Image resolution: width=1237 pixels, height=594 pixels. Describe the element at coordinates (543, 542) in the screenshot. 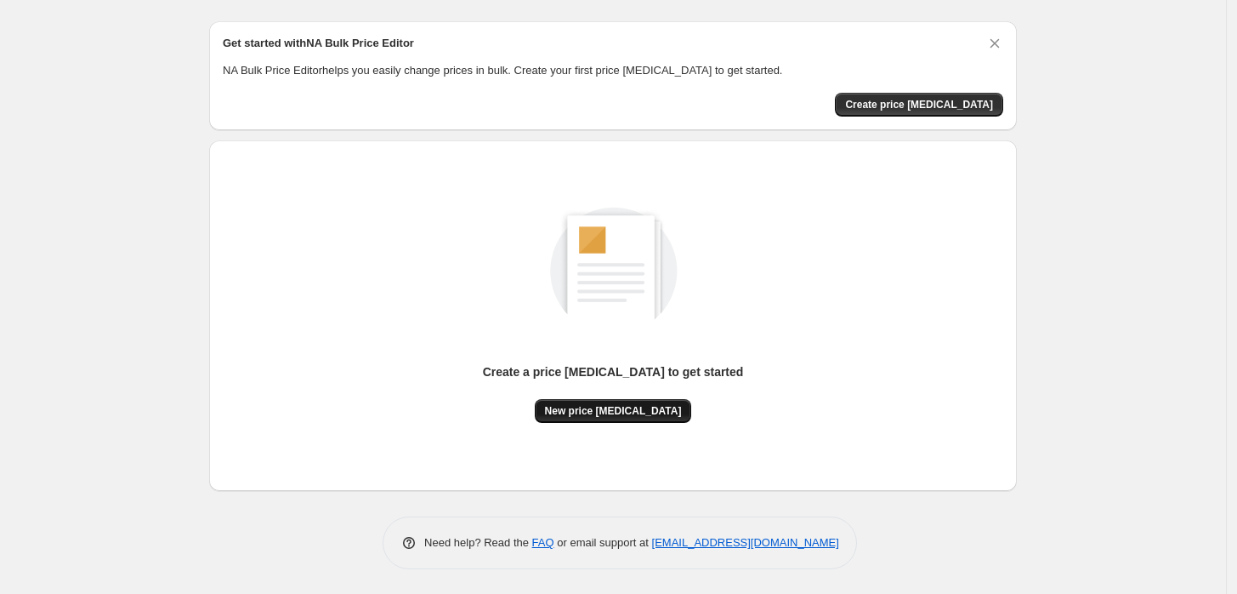

I see `a: FAQ` at that location.